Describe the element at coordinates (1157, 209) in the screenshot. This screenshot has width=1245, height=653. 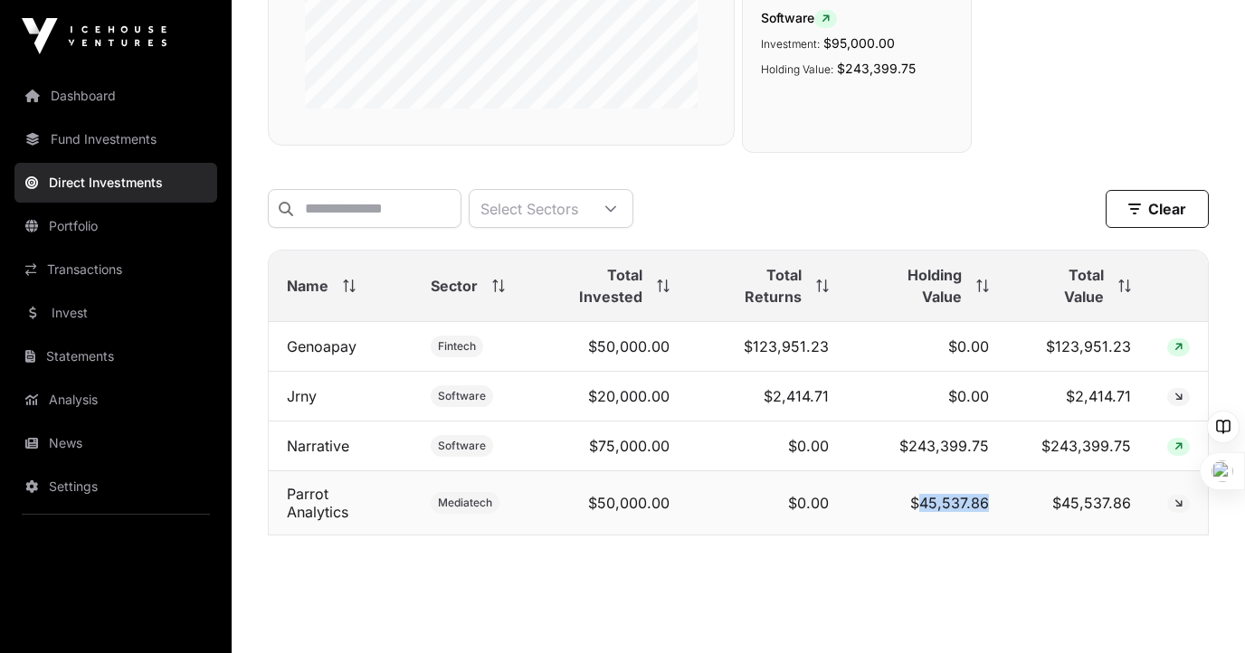
I see `button: Clear` at that location.